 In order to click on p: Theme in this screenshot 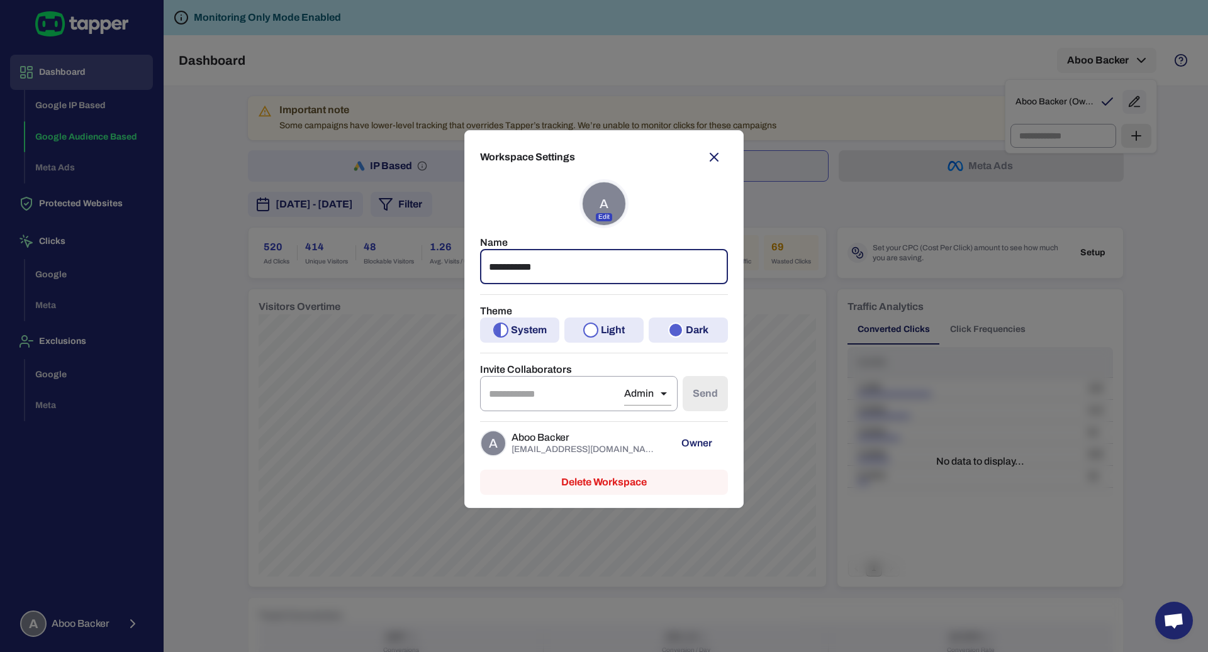, I will do `click(604, 311)`.